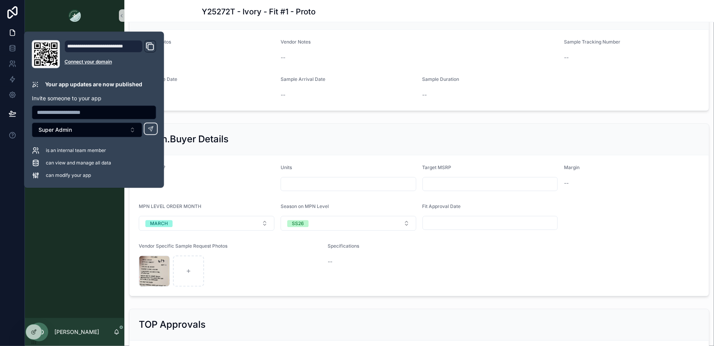  What do you see at coordinates (286, 167) in the screenshot?
I see `span: Units` at bounding box center [286, 167].